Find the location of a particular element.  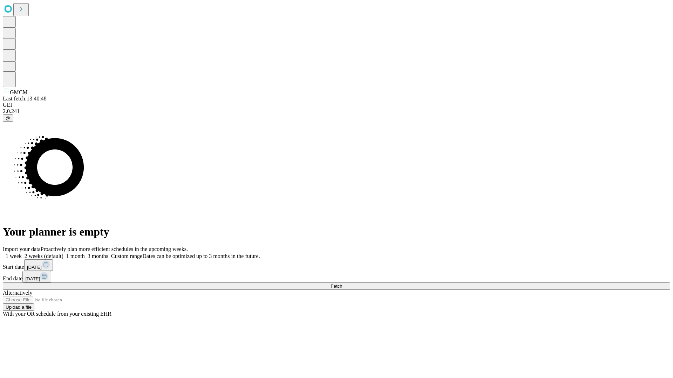

button: Fetch is located at coordinates (336, 286).